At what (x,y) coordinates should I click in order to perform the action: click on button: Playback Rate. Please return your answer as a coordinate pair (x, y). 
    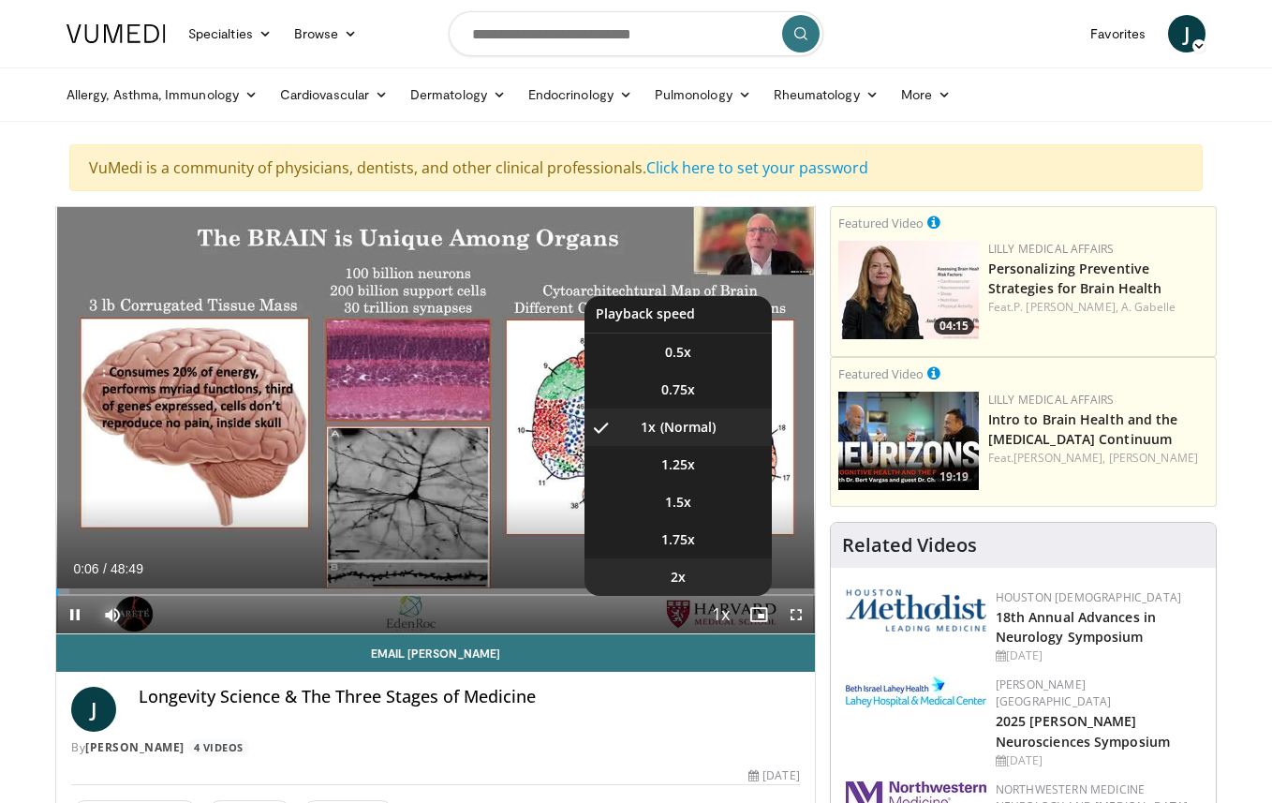
    Looking at the image, I should click on (721, 614).